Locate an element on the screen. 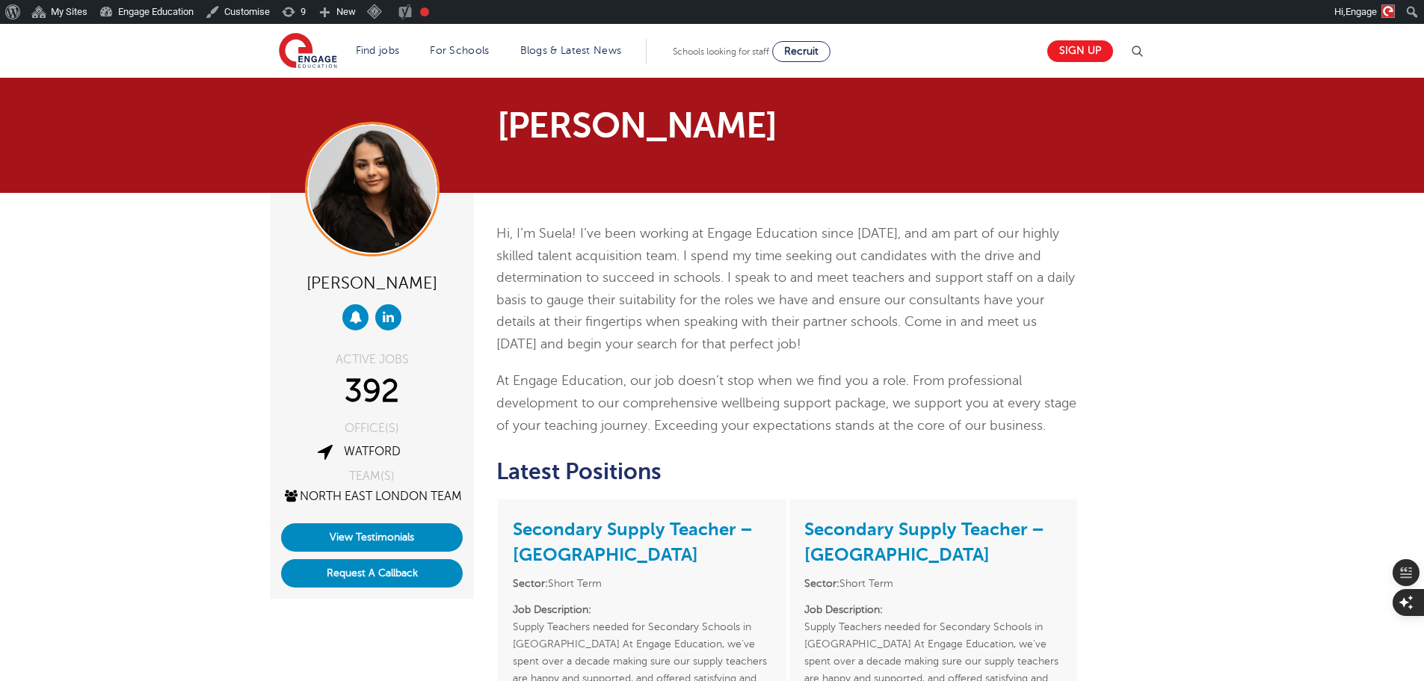 The image size is (1424, 681). span: Recruit is located at coordinates (801, 51).